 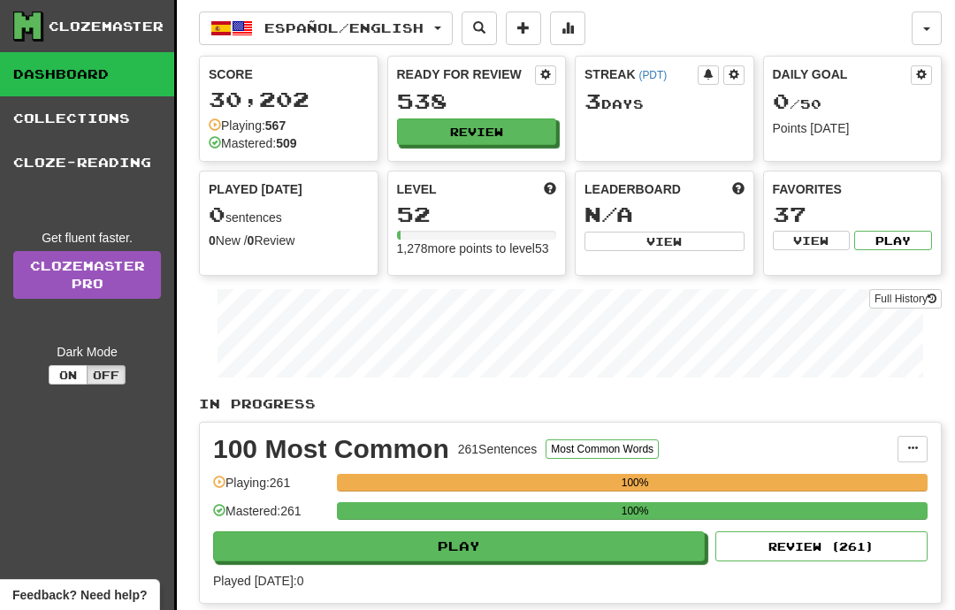 I want to click on div: Score, so click(x=288, y=74).